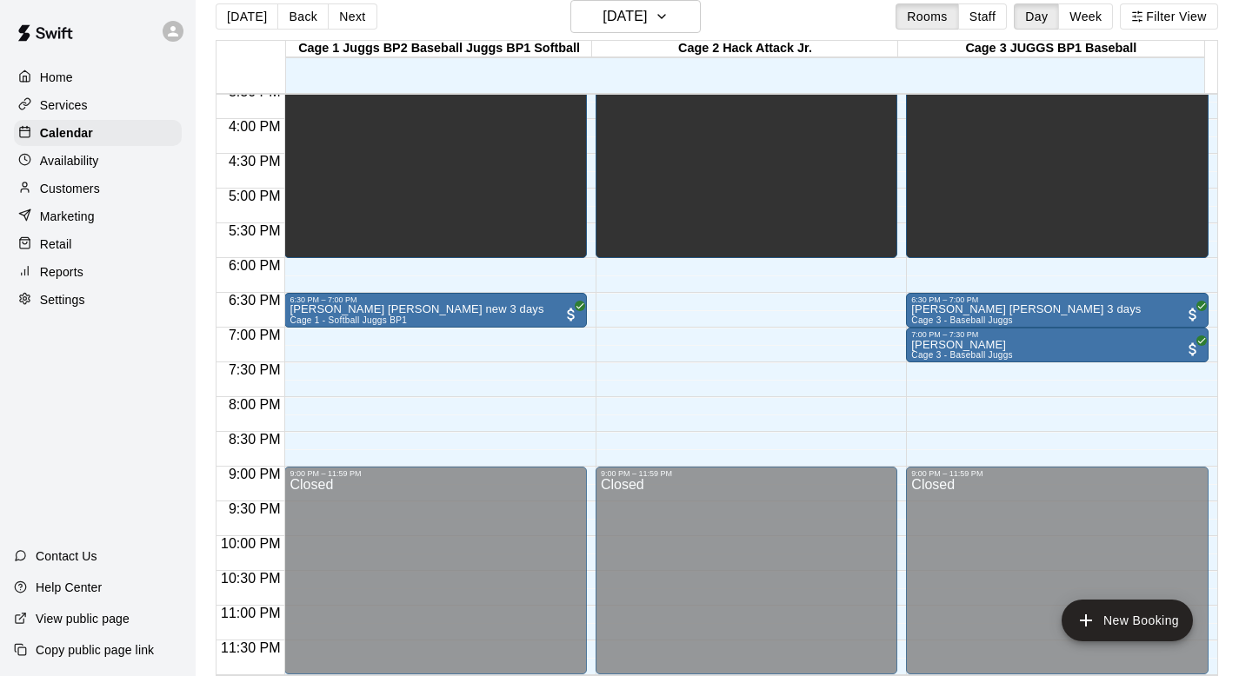  Describe the element at coordinates (255, 369) in the screenshot. I see `span: 7:30 PM` at that location.